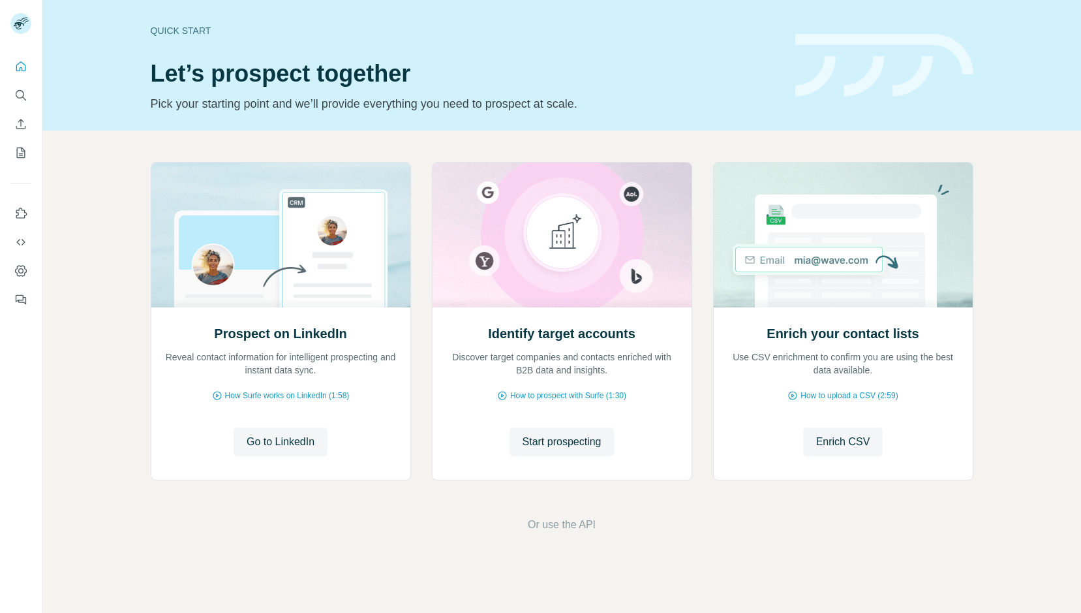  Describe the element at coordinates (21, 153) in the screenshot. I see `button: My lists` at that location.